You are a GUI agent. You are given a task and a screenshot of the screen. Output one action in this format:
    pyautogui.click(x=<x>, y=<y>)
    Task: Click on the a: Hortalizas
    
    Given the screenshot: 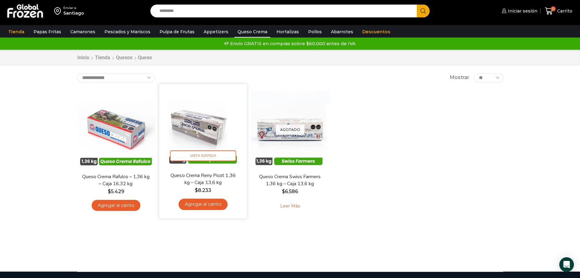 What is the action you would take?
    pyautogui.click(x=288, y=32)
    